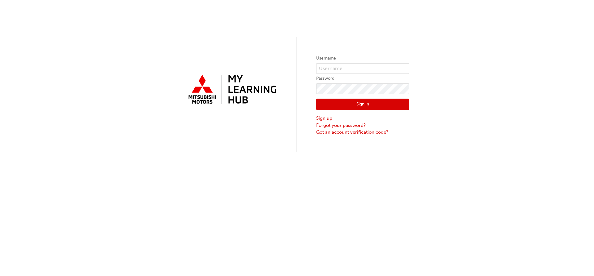 This screenshot has height=276, width=594. What do you see at coordinates (232, 90) in the screenshot?
I see `img: mmal` at bounding box center [232, 90].